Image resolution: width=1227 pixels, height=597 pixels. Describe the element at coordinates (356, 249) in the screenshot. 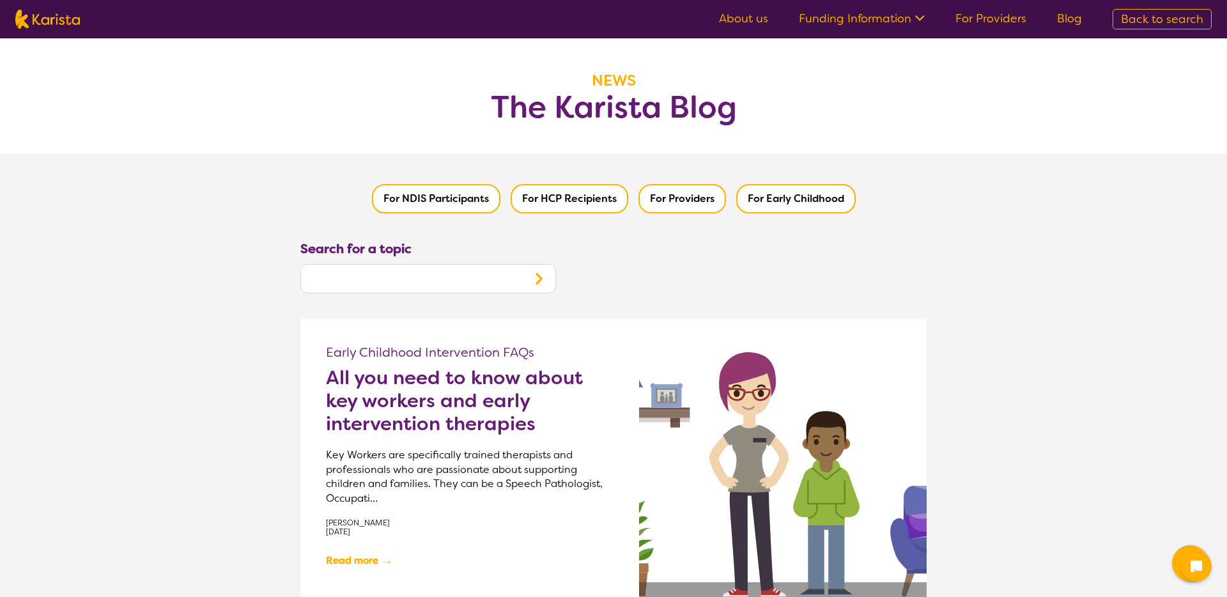

I see `label: Search for a topic` at that location.